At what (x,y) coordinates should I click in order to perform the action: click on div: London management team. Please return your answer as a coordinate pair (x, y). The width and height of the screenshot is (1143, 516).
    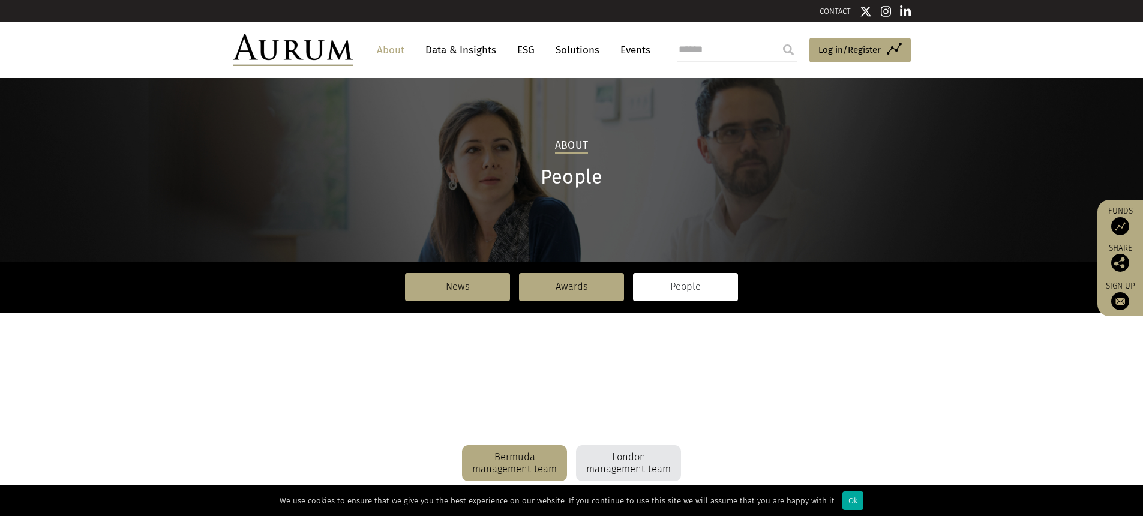
    Looking at the image, I should click on (628, 463).